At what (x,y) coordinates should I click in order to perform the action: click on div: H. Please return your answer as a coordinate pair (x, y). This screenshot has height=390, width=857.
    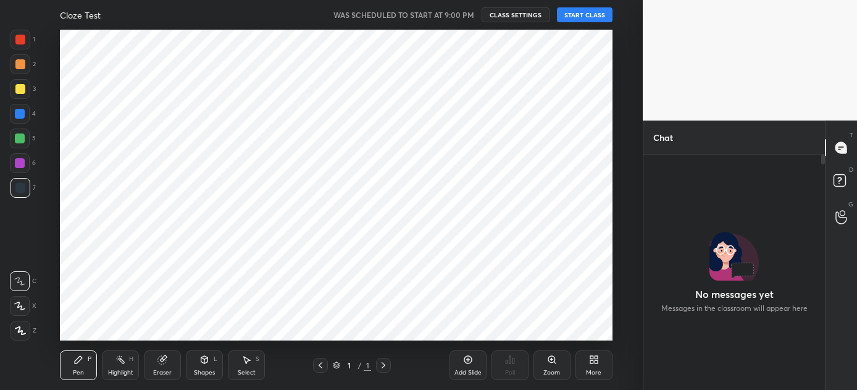
    Looking at the image, I should click on (131, 359).